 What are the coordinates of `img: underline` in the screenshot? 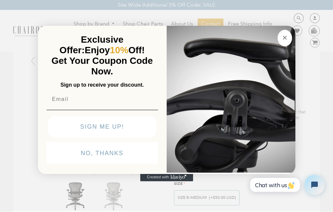 It's located at (102, 110).